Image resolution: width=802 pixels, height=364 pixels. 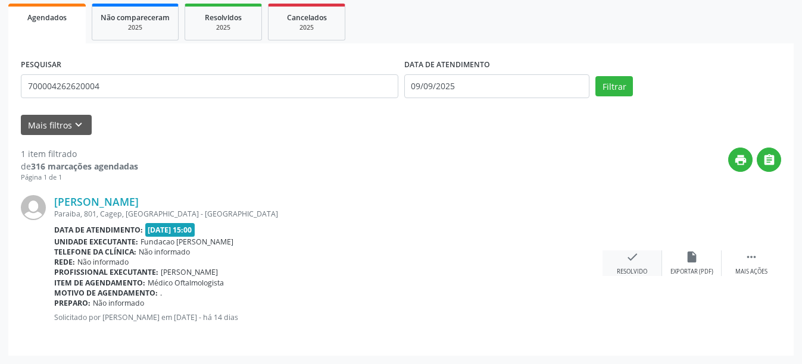 I want to click on b: Data de atendimento:, so click(x=98, y=230).